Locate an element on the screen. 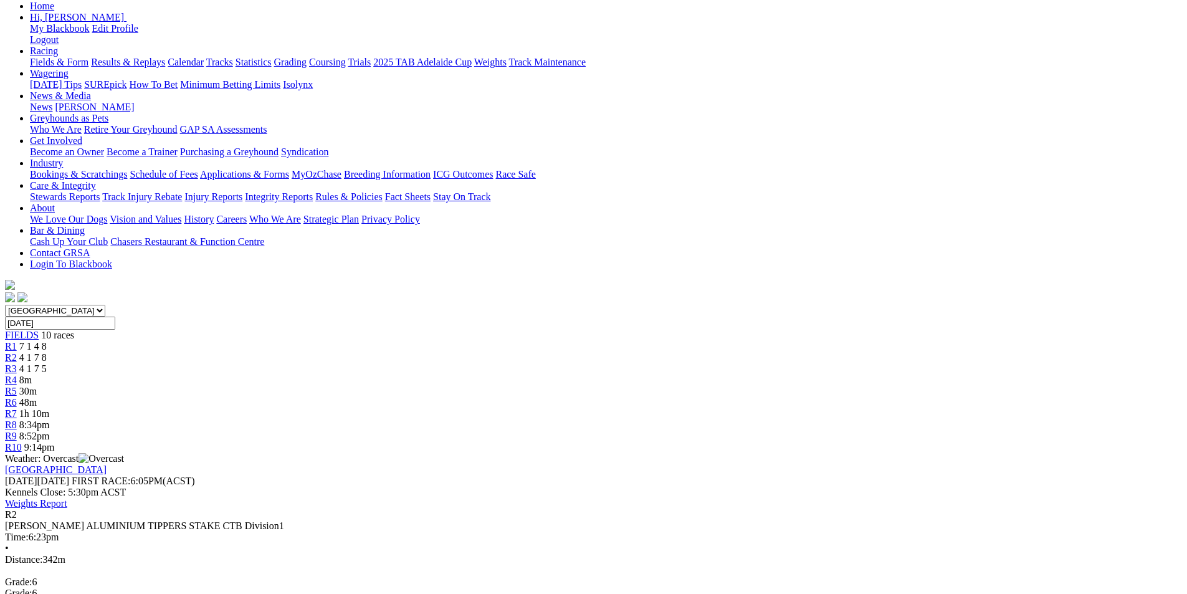 Image resolution: width=1187 pixels, height=594 pixels. span: Grade: is located at coordinates (19, 581).